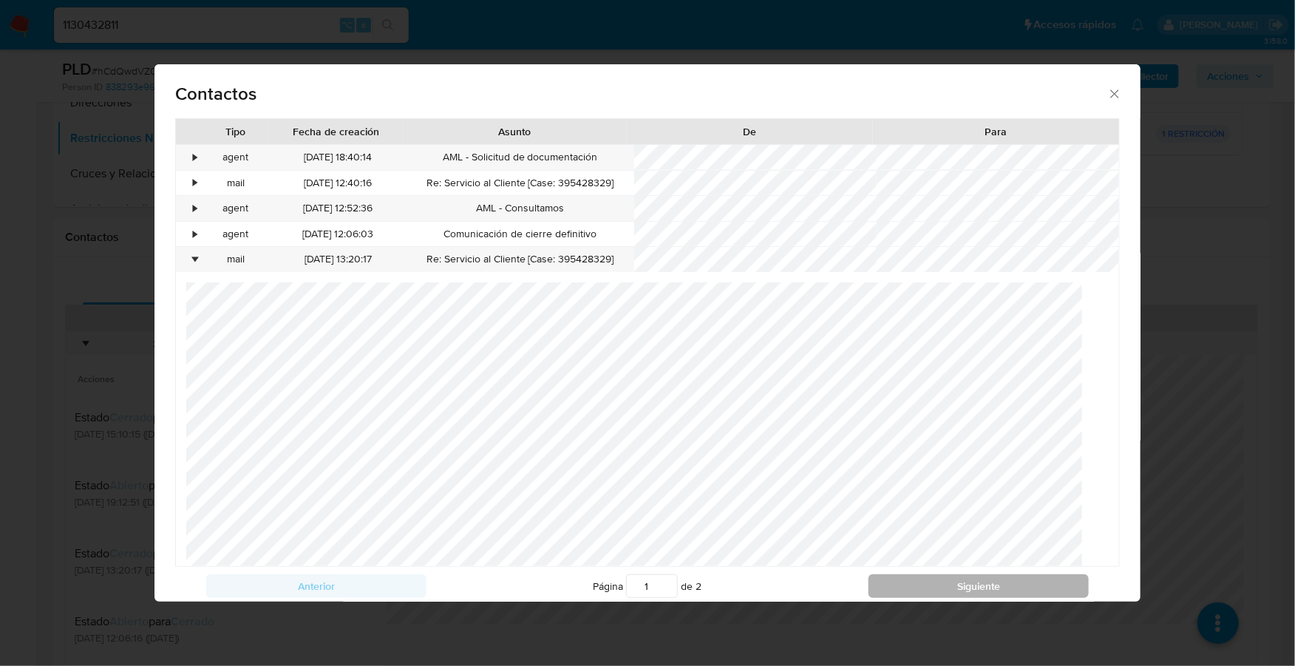 The width and height of the screenshot is (1295, 666). I want to click on button: Anterior, so click(316, 586).